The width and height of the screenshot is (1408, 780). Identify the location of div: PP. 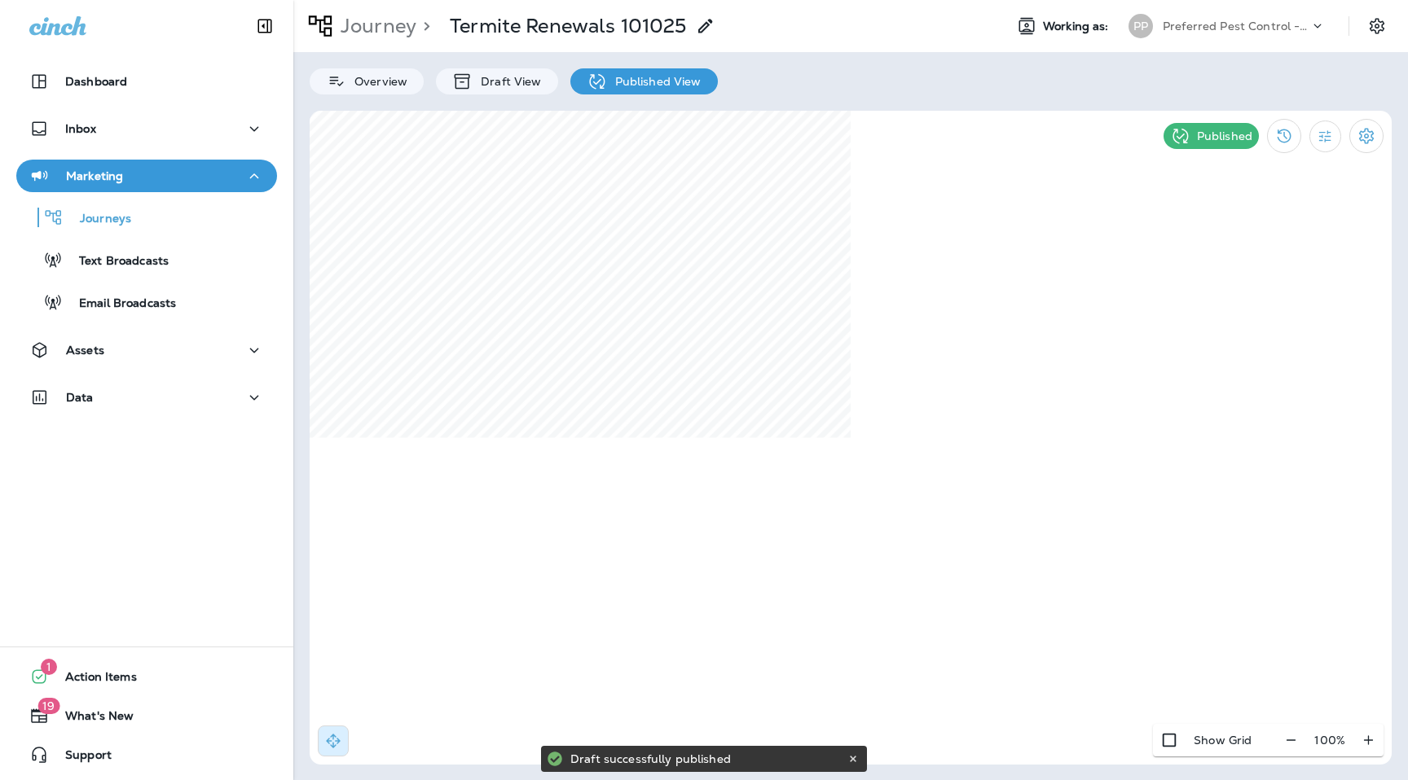
(1140, 26).